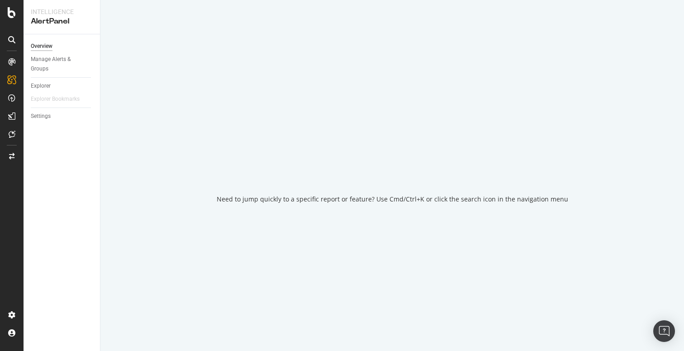 Image resolution: width=684 pixels, height=351 pixels. What do you see at coordinates (41, 86) in the screenshot?
I see `div: Explorer` at bounding box center [41, 86].